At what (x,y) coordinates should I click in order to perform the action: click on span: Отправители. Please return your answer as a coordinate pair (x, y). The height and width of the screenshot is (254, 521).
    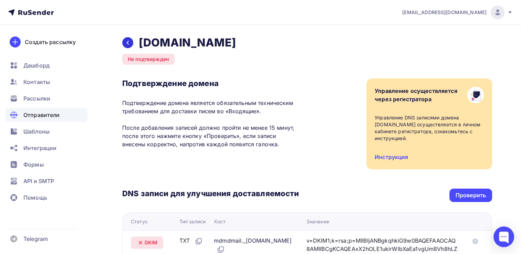
    Looking at the image, I should click on (42, 115).